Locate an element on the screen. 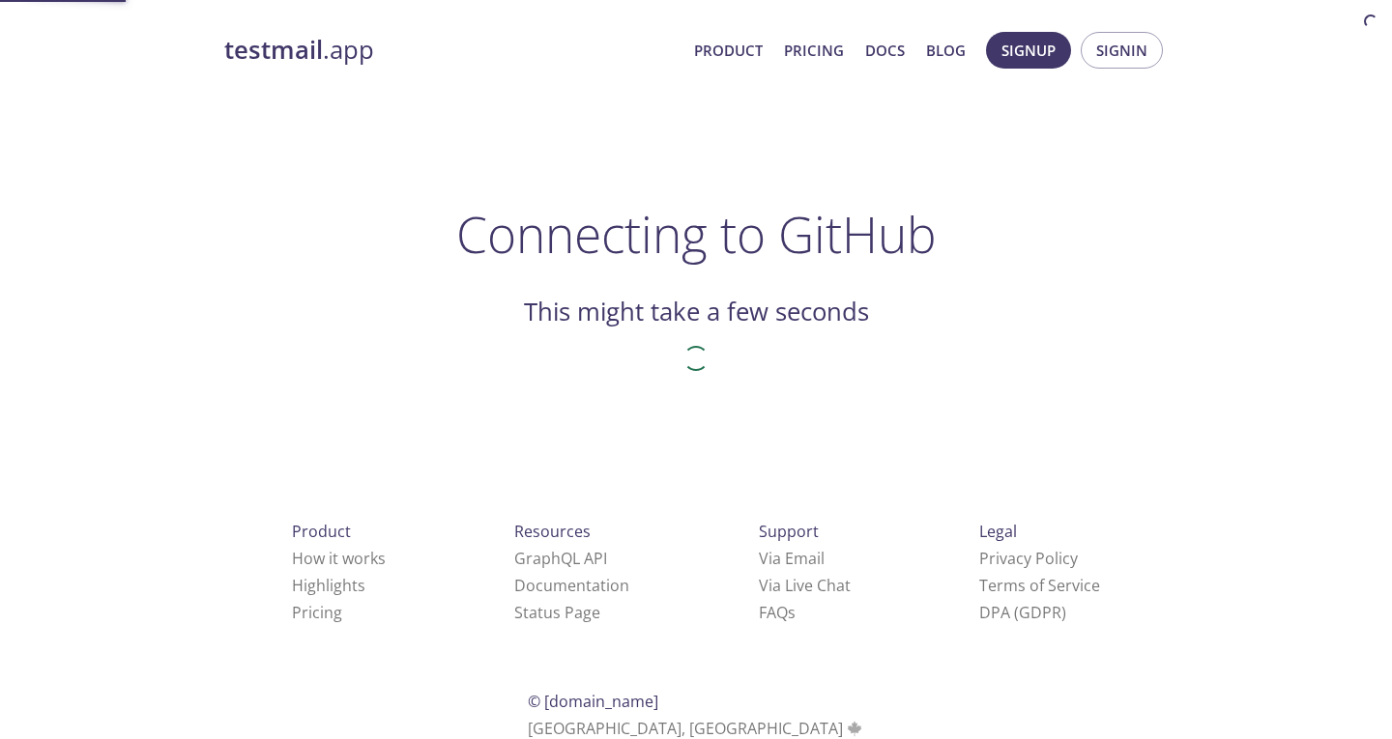 The image size is (1392, 739). a: Product is located at coordinates (728, 50).